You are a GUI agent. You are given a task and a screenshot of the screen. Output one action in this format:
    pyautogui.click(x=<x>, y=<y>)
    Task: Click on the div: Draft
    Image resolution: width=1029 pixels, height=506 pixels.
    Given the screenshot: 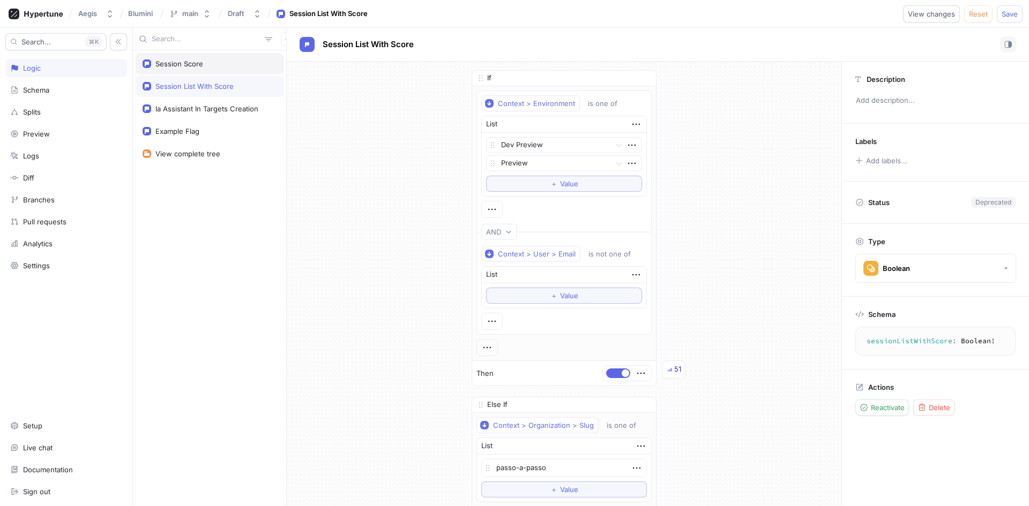 What is the action you would take?
    pyautogui.click(x=236, y=13)
    